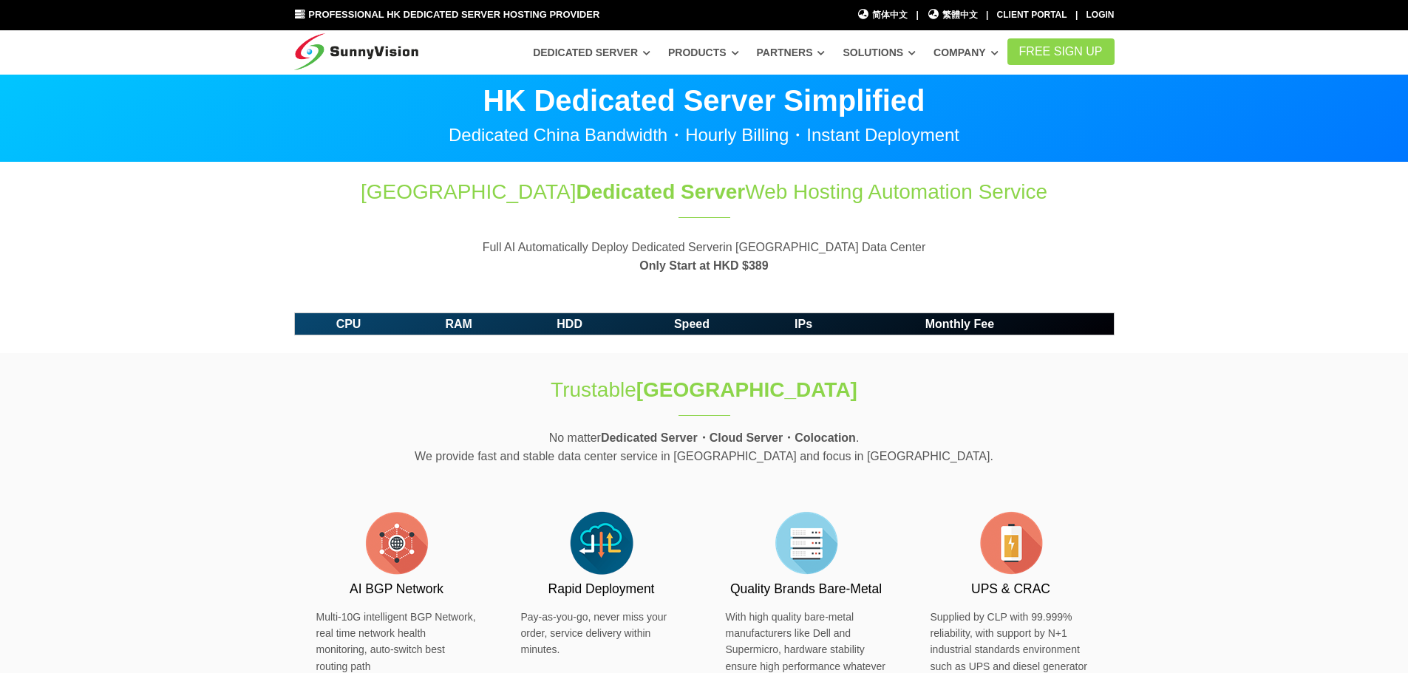 The width and height of the screenshot is (1408, 673). I want to click on a: Partners, so click(791, 52).